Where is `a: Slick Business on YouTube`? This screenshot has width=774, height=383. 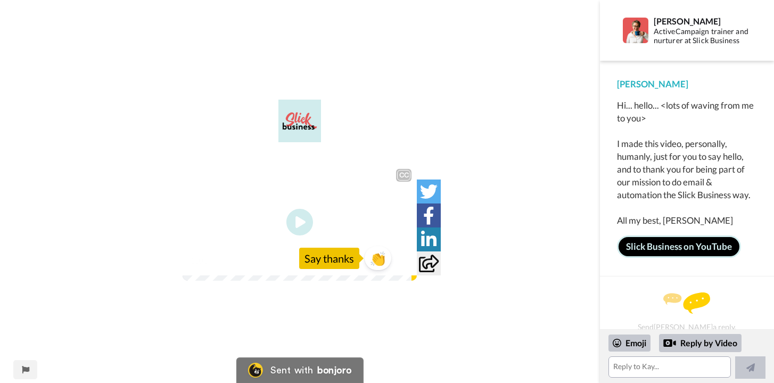
a: Slick Business on YouTube is located at coordinates (678, 246).